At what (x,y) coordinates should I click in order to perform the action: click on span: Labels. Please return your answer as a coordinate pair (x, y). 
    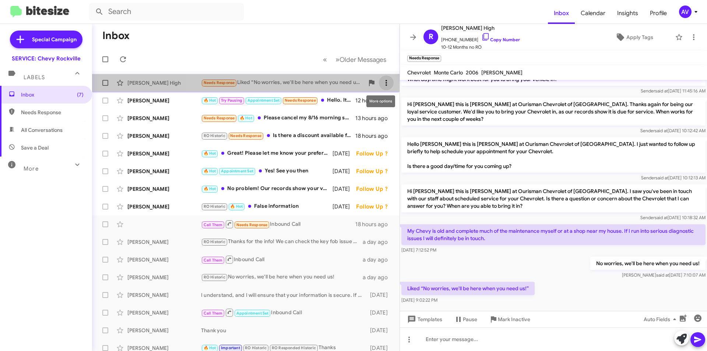
    Looking at the image, I should click on (34, 77).